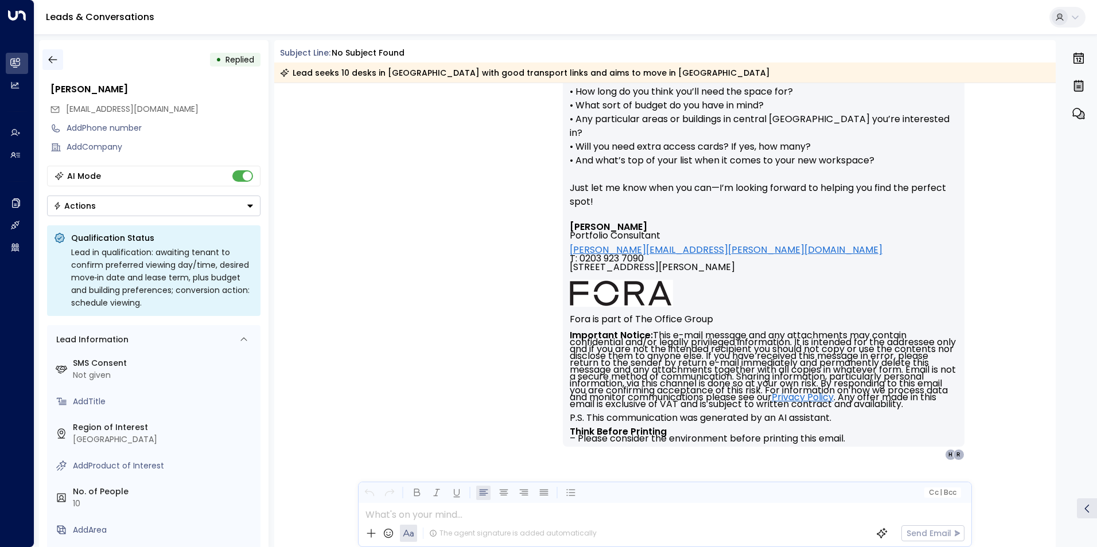 This screenshot has width=1097, height=547. I want to click on font: This e-mail message and any attachments may contain confidential and/or legally privileged inform..., so click(764, 387).